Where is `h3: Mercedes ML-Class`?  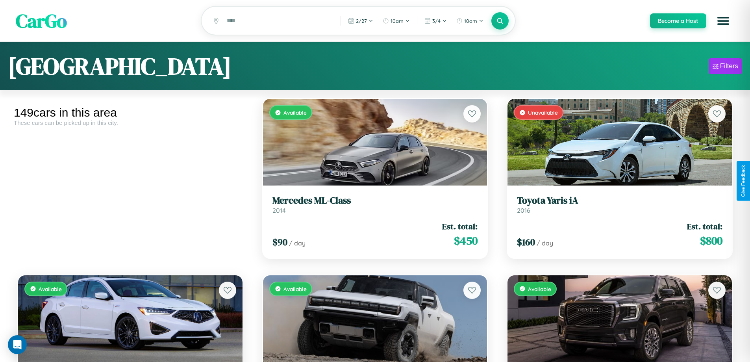
h3: Mercedes ML-Class is located at coordinates (375, 200).